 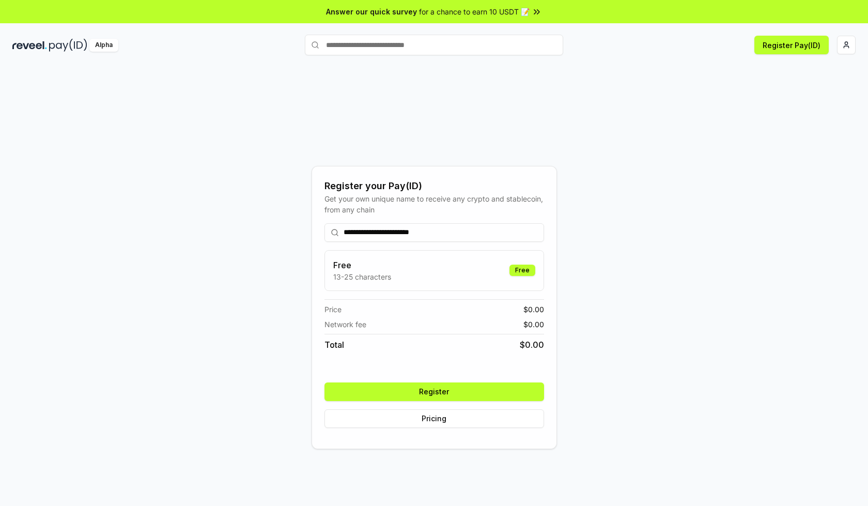 I want to click on span: Network fee, so click(x=345, y=324).